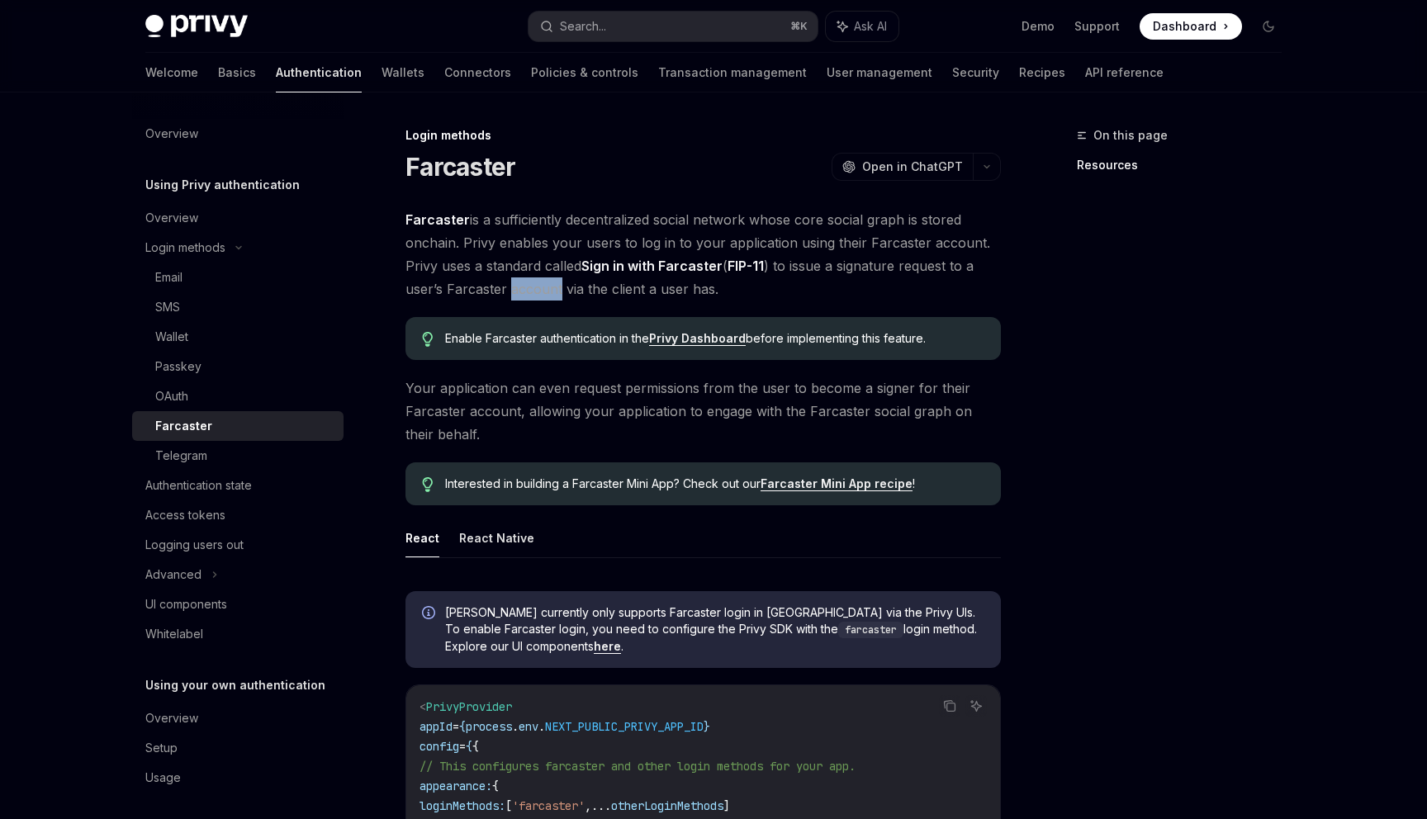 This screenshot has height=819, width=1427. Describe the element at coordinates (1097, 26) in the screenshot. I see `a: Support` at that location.